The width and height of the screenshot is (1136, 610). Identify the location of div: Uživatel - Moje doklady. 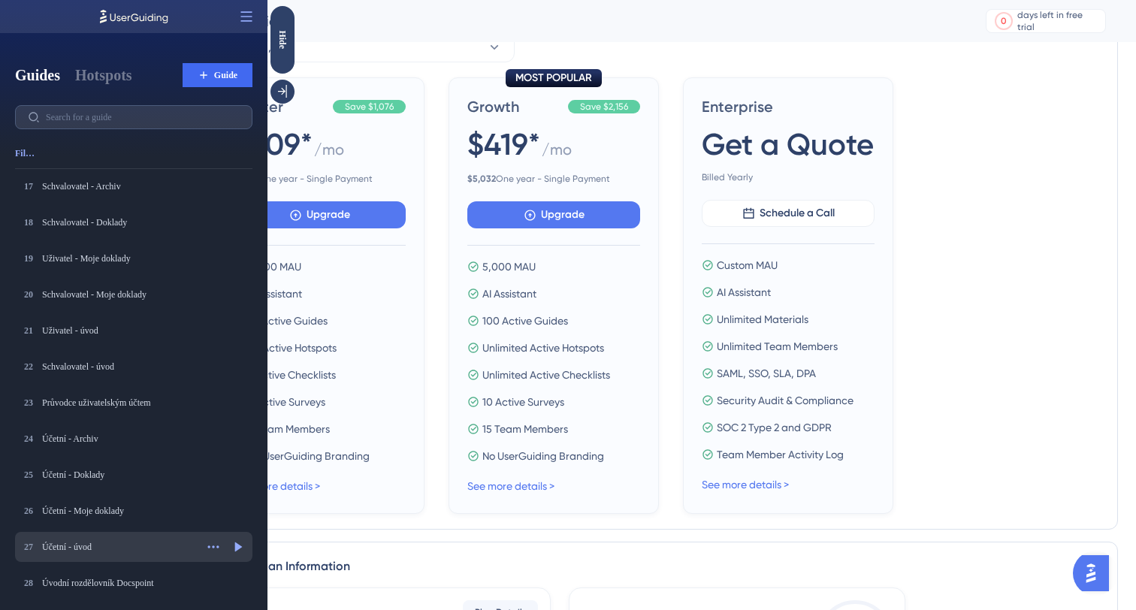
(146, 258).